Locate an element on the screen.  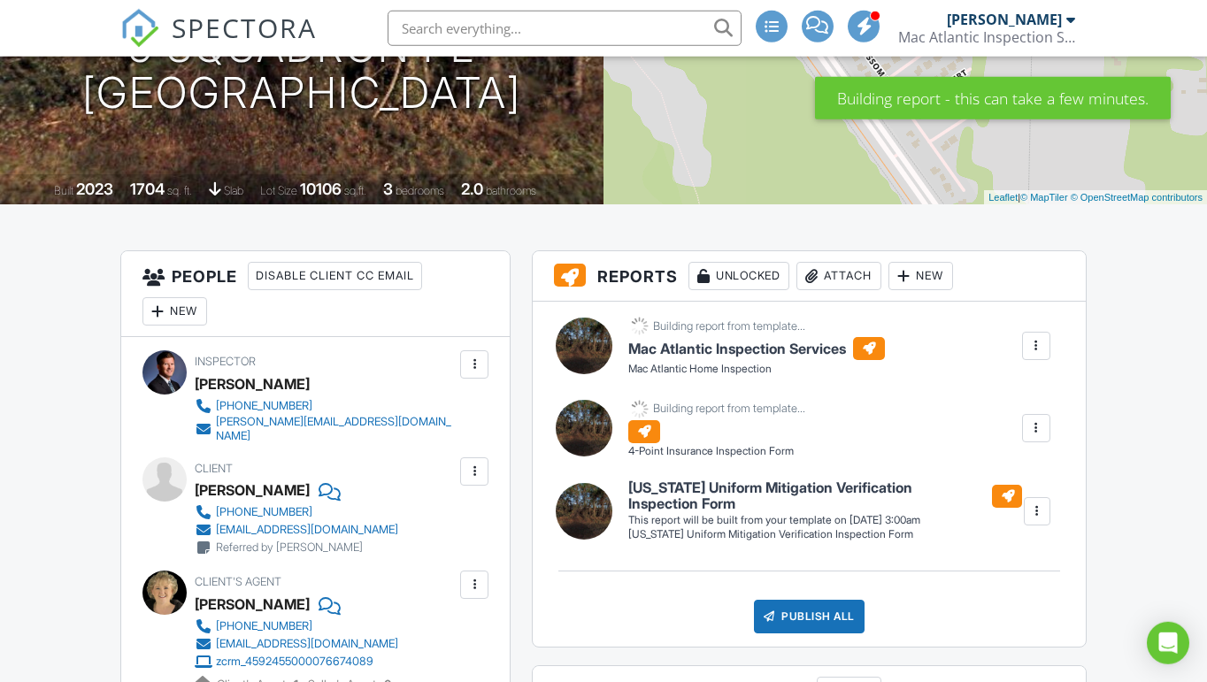
div: 2.0 is located at coordinates (472, 188).